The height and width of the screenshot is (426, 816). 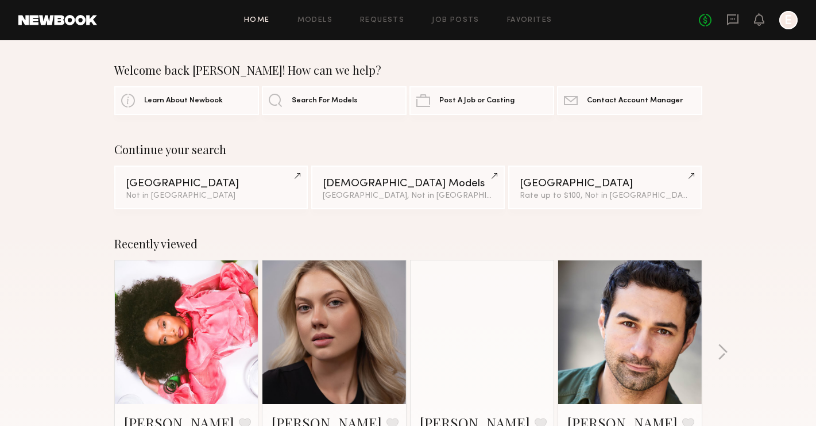 What do you see at coordinates (482, 100) in the screenshot?
I see `a: Post A Job or Casting` at bounding box center [482, 100].